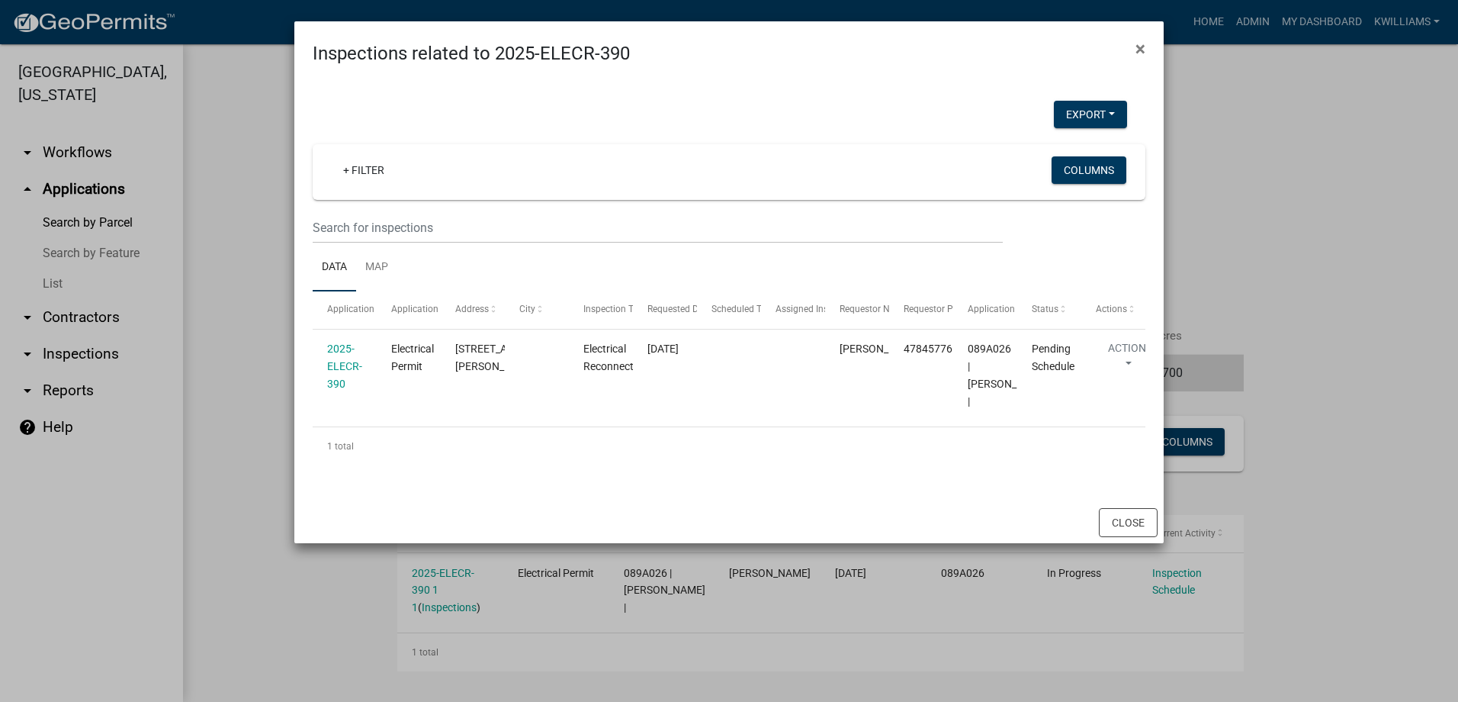  Describe the element at coordinates (345, 310) in the screenshot. I see `datatable-header-cell: Application` at that location.